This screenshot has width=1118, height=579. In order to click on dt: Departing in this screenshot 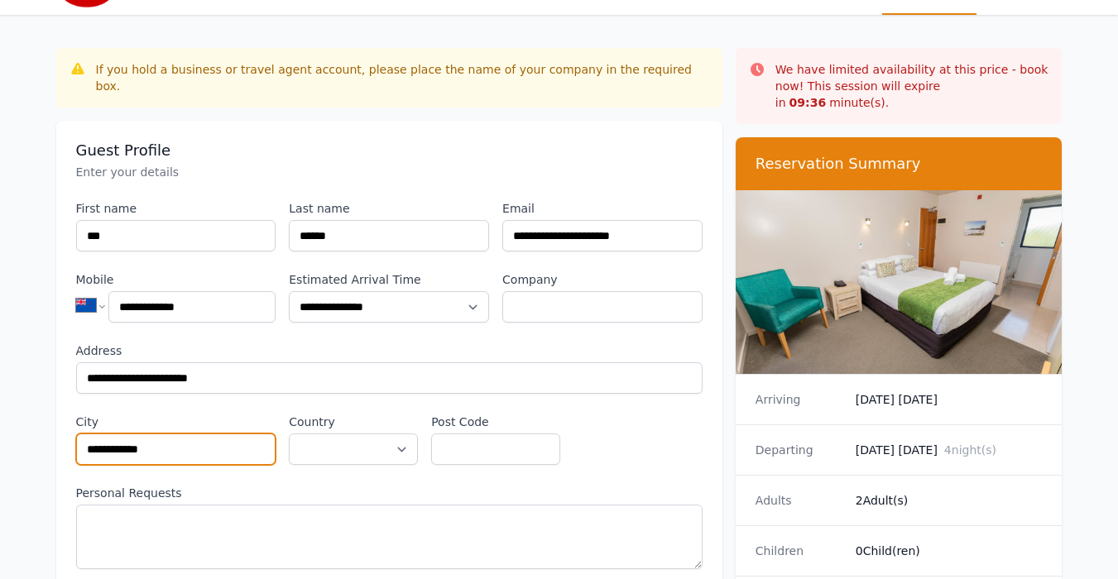, I will do `click(798, 450)`.